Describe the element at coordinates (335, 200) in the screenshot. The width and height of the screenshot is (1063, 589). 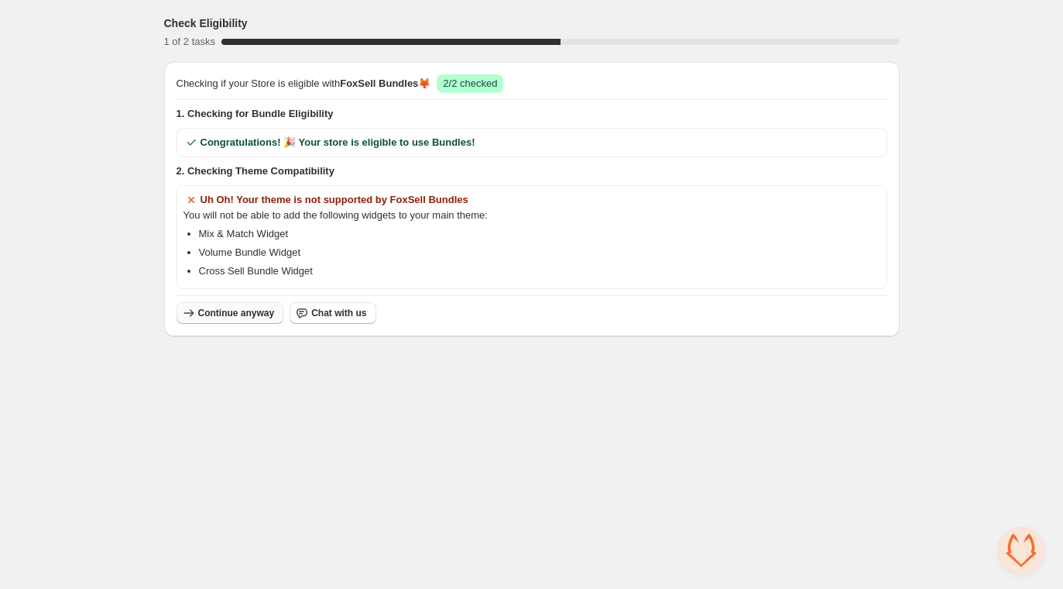
I see `span: Uh Oh! Your theme is not supported by FoxSell Bundles` at that location.